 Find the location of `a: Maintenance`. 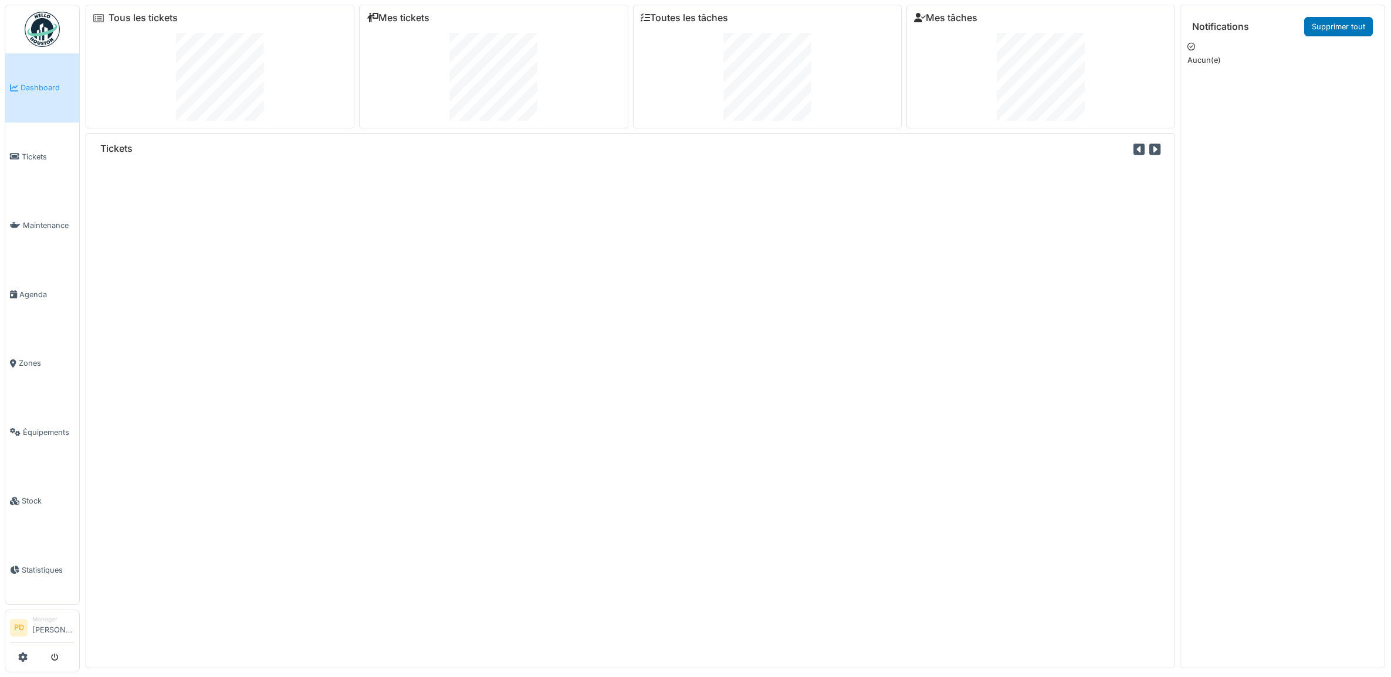

a: Maintenance is located at coordinates (42, 226).